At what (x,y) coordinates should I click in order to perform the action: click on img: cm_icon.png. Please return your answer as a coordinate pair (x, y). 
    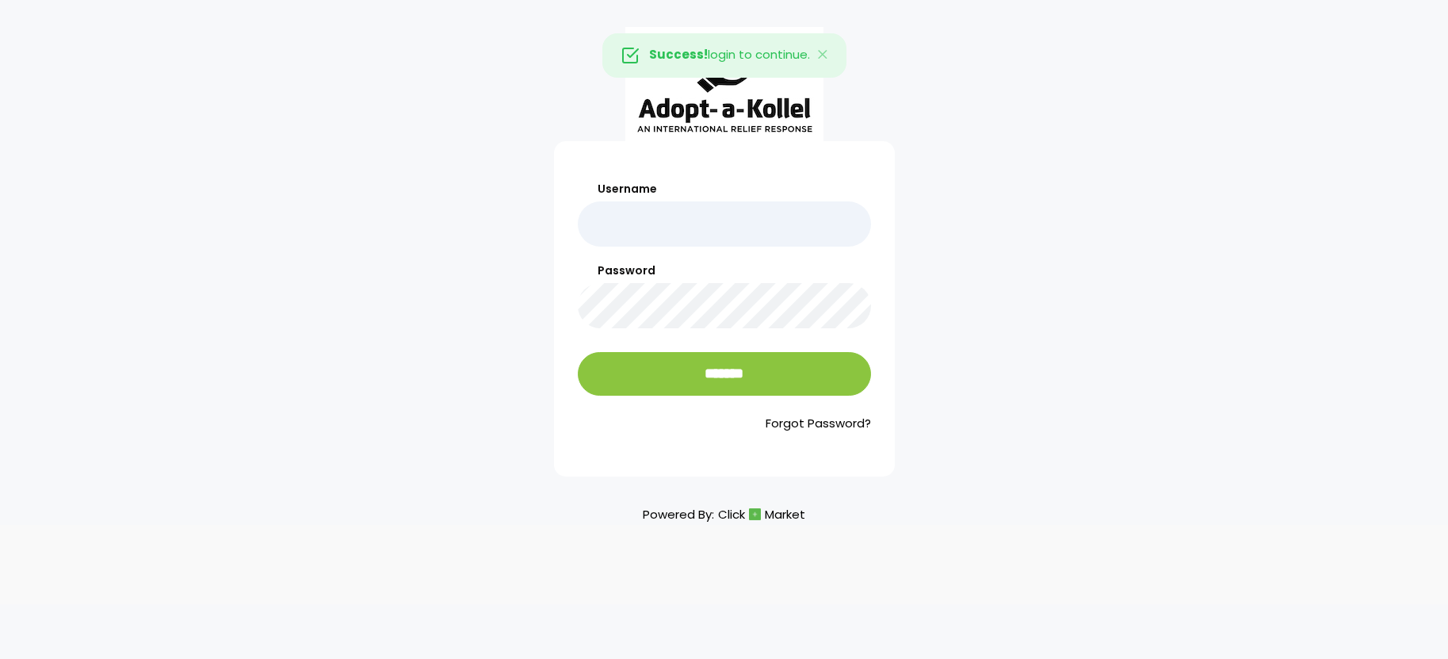
    Looking at the image, I should click on (755, 514).